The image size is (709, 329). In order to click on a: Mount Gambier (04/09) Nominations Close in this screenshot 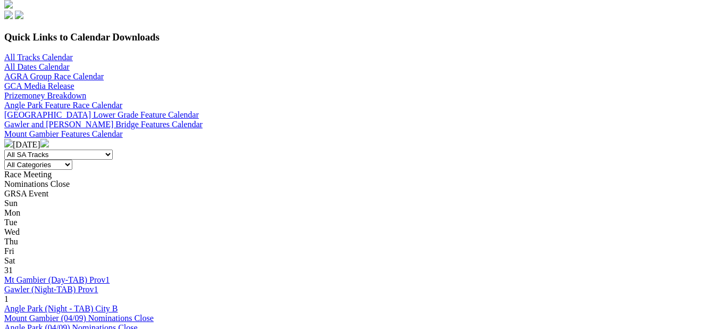, I will do `click(79, 318)`.